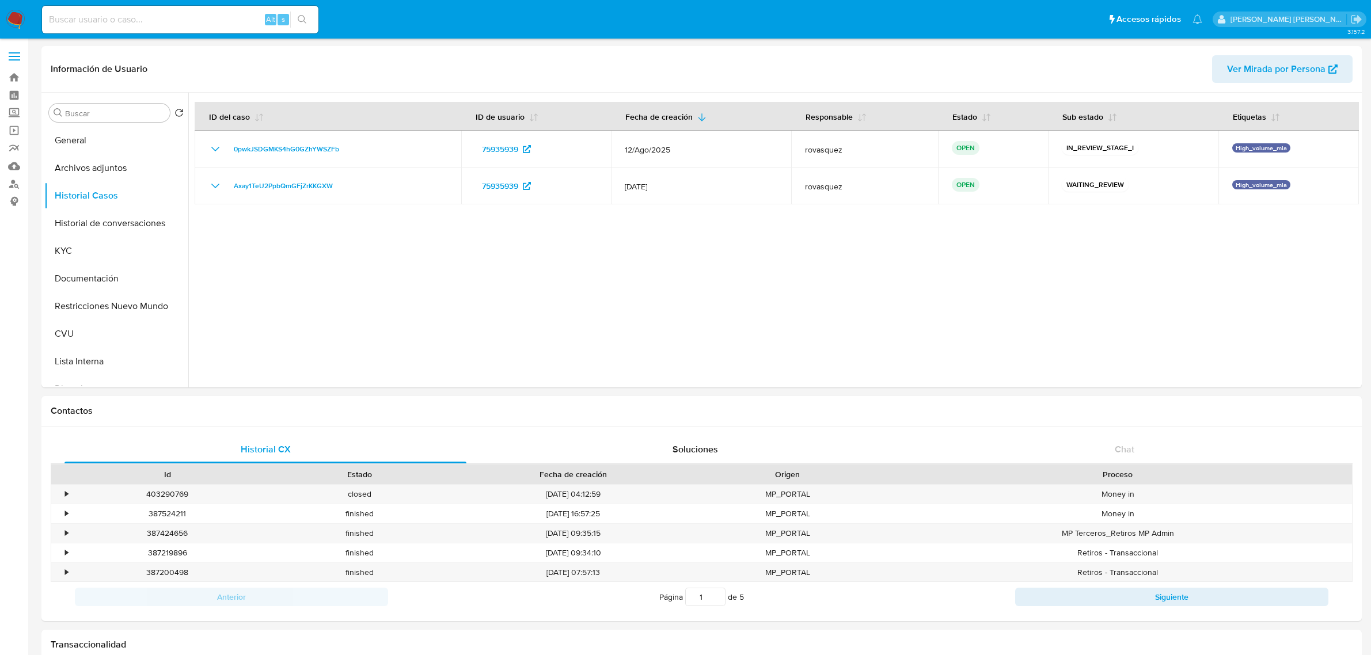 The height and width of the screenshot is (655, 1371). What do you see at coordinates (116, 279) in the screenshot?
I see `button: Documentación` at bounding box center [116, 279].